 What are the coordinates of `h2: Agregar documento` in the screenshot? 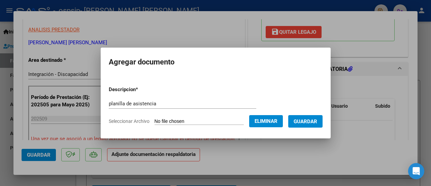 It's located at (216, 62).